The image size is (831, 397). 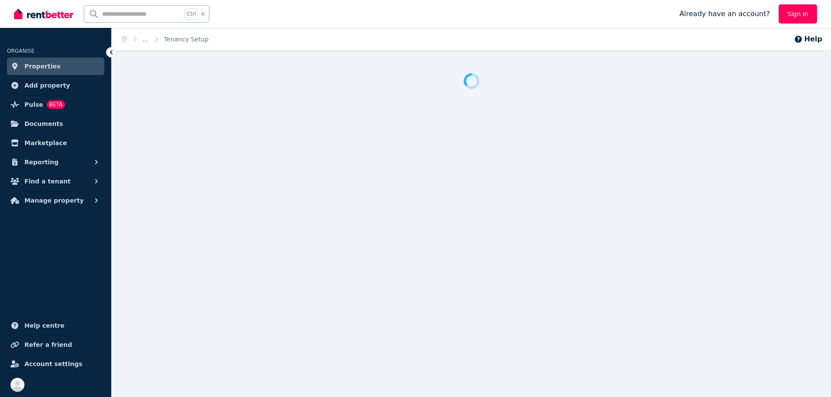 What do you see at coordinates (55, 105) in the screenshot?
I see `a: PulseBETA` at bounding box center [55, 105].